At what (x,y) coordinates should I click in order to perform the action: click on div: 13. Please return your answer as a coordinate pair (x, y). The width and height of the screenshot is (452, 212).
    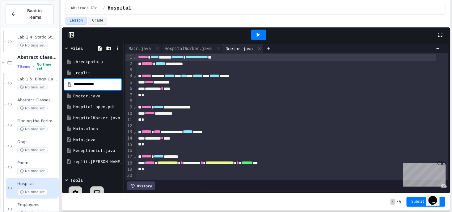
    Looking at the image, I should click on (129, 132).